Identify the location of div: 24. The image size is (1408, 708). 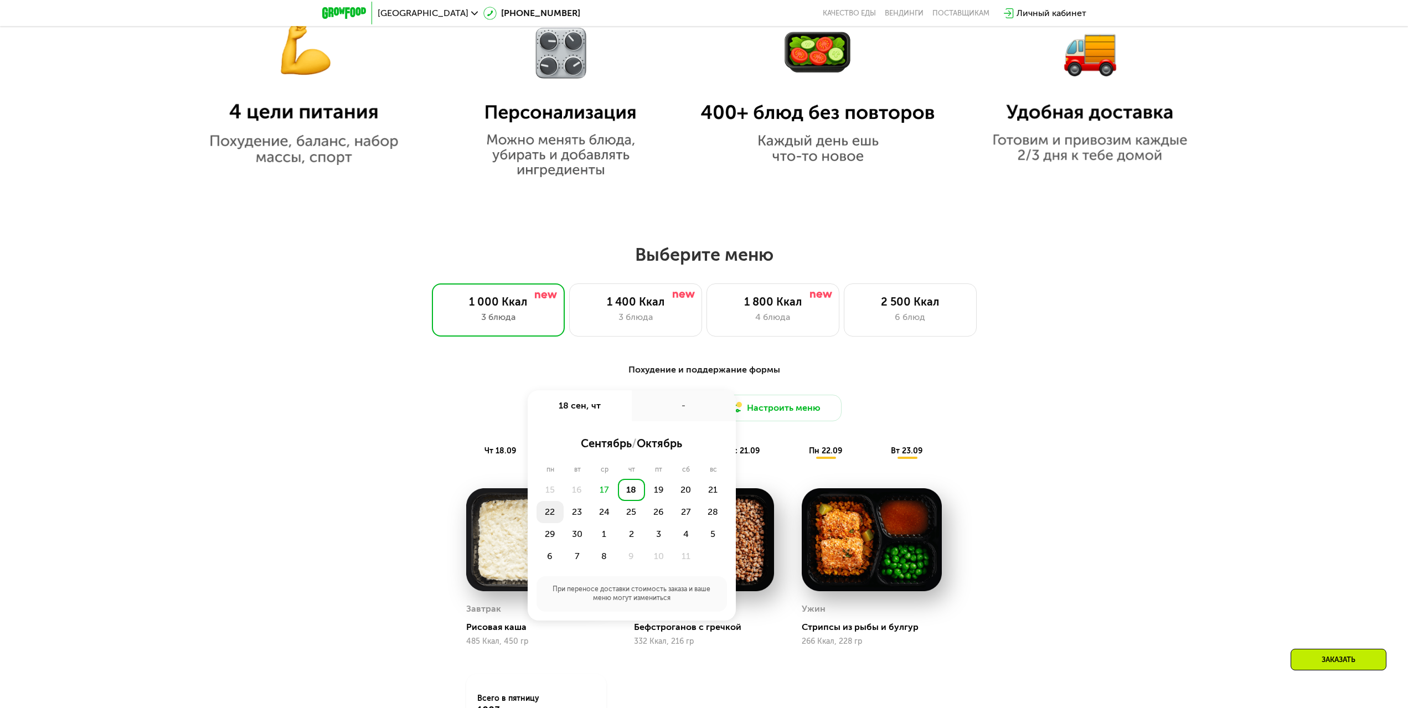
(604, 512).